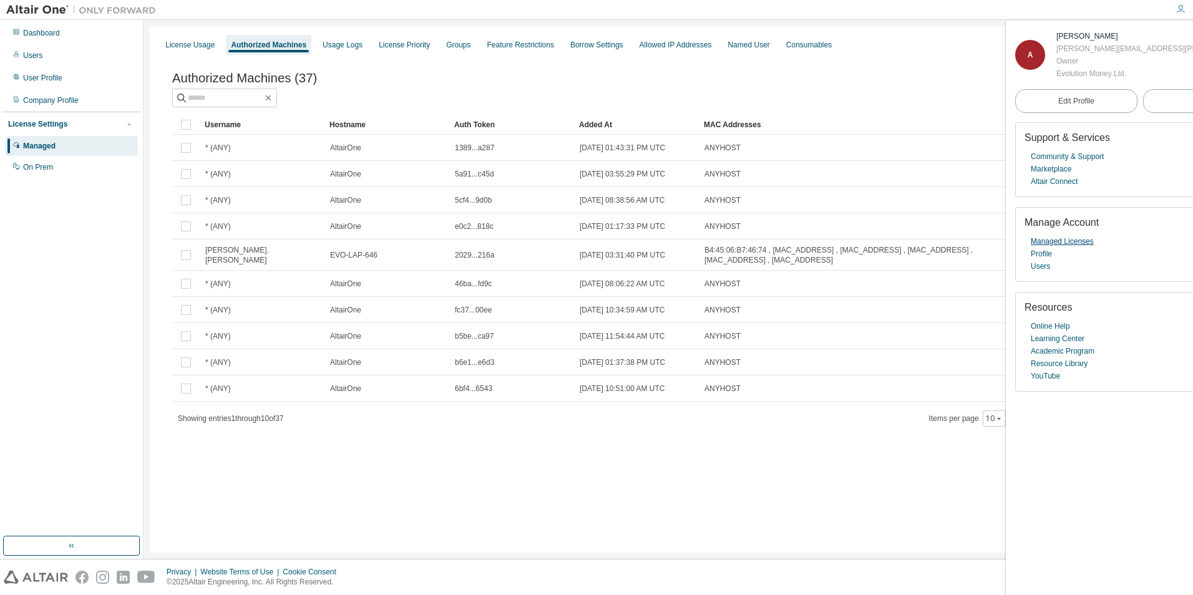 The image size is (1193, 595). What do you see at coordinates (1048, 307) in the screenshot?
I see `span: Resources` at bounding box center [1048, 307].